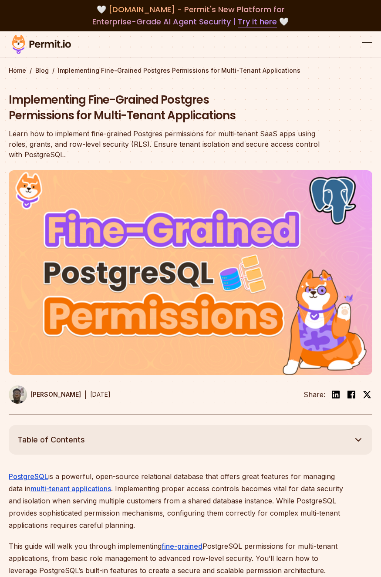 The width and height of the screenshot is (381, 577). I want to click on span: Table of Contents, so click(51, 440).